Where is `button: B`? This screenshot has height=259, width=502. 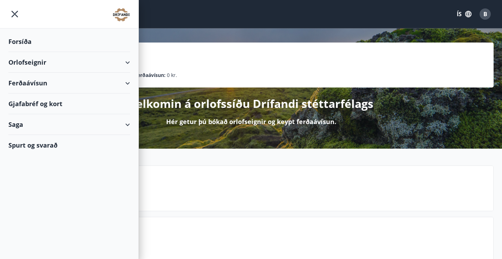
button: B is located at coordinates (486, 14).